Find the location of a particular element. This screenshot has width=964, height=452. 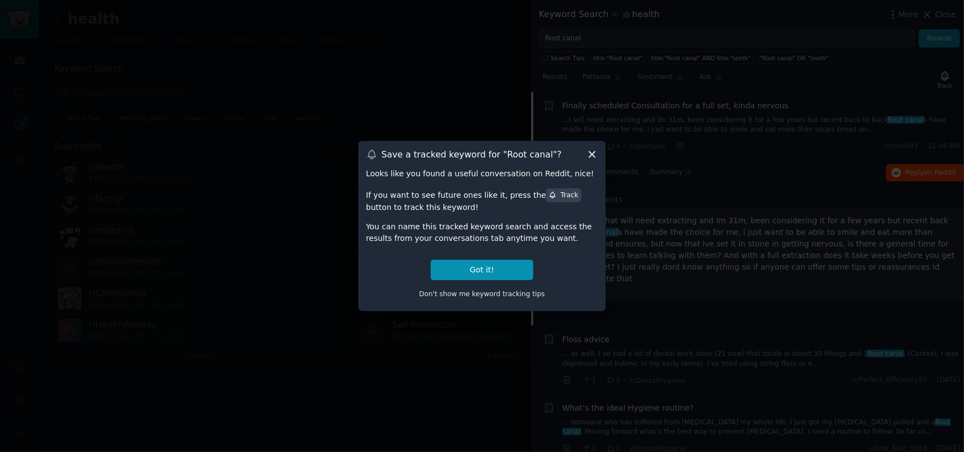

h3: Save a tracked keyword for " Root canal "? is located at coordinates (472, 154).